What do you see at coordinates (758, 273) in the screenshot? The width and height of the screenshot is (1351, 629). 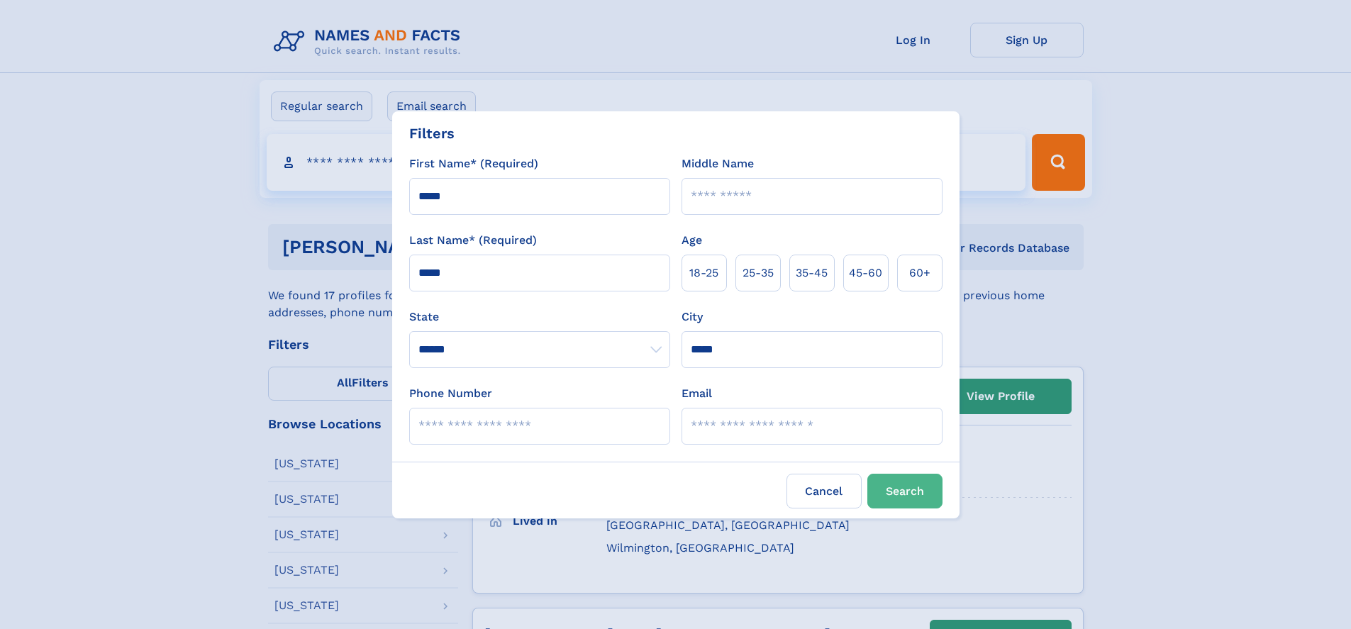 I see `span: 25‑35` at bounding box center [758, 273].